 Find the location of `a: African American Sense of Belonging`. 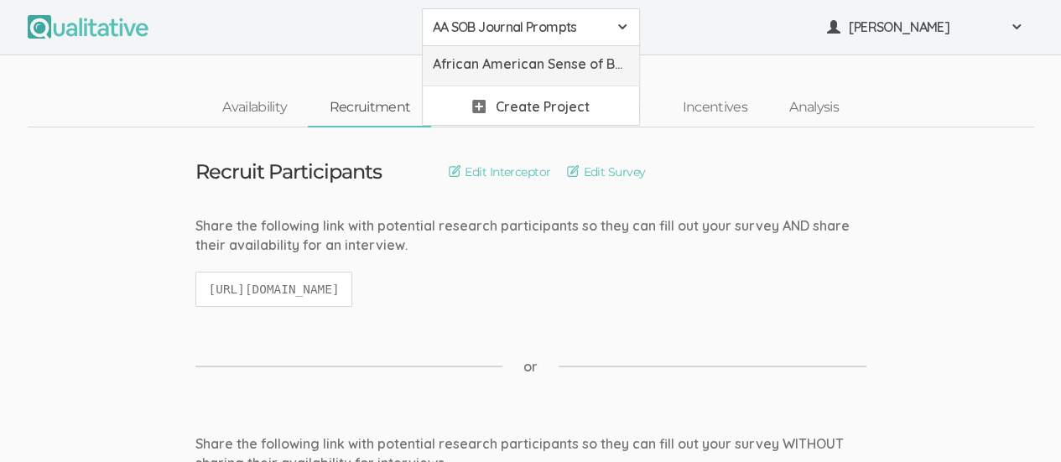

a: African American Sense of Belonging is located at coordinates (531, 65).